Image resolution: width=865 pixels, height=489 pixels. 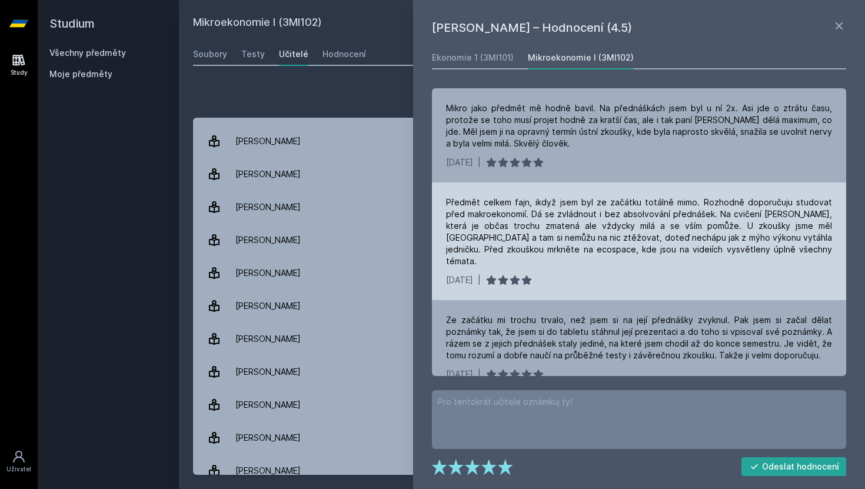 I want to click on div: Mikro jako předmět mě hodně bavil. Na přednáškách jsem byl u ní 2x. Asi jde o ztrátu času, protož..., so click(x=639, y=126).